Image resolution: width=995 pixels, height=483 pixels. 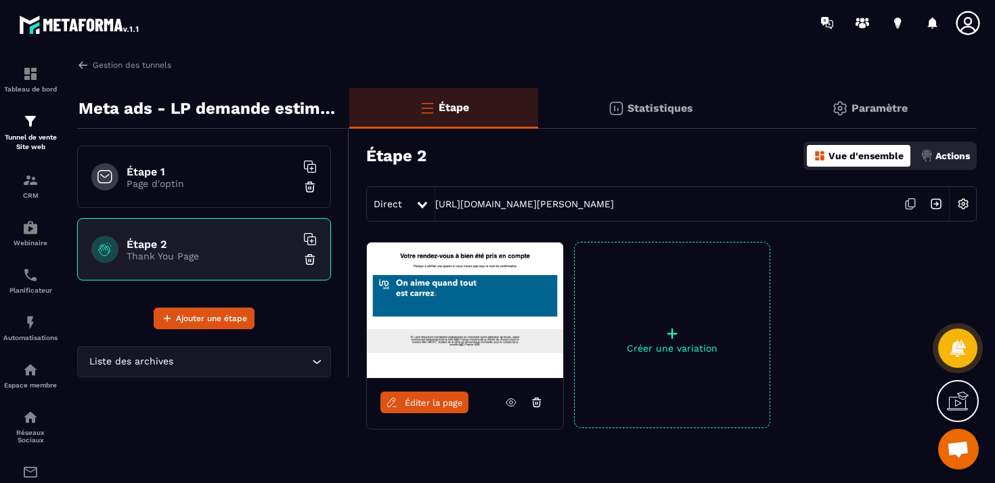 What do you see at coordinates (30, 79) in the screenshot?
I see `a: formationformationTableau de bord` at bounding box center [30, 79].